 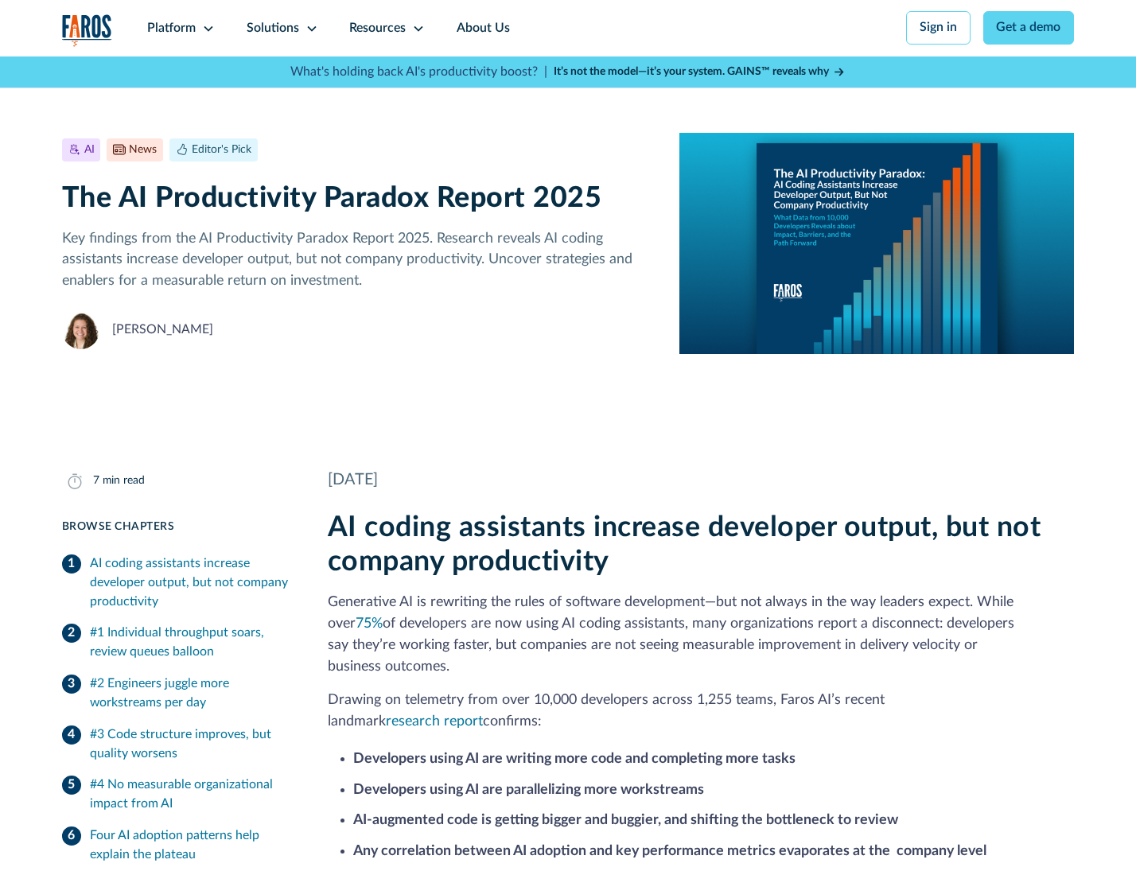 I want to click on div: Resources, so click(x=377, y=29).